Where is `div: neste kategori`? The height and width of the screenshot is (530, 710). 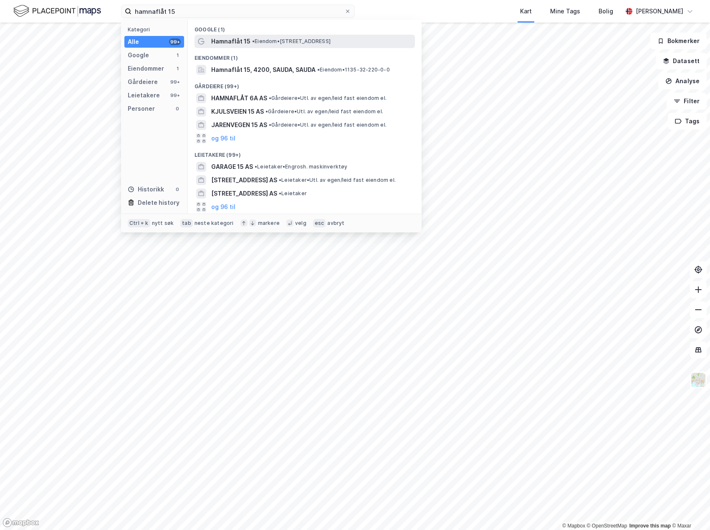
div: neste kategori is located at coordinates (214, 223).